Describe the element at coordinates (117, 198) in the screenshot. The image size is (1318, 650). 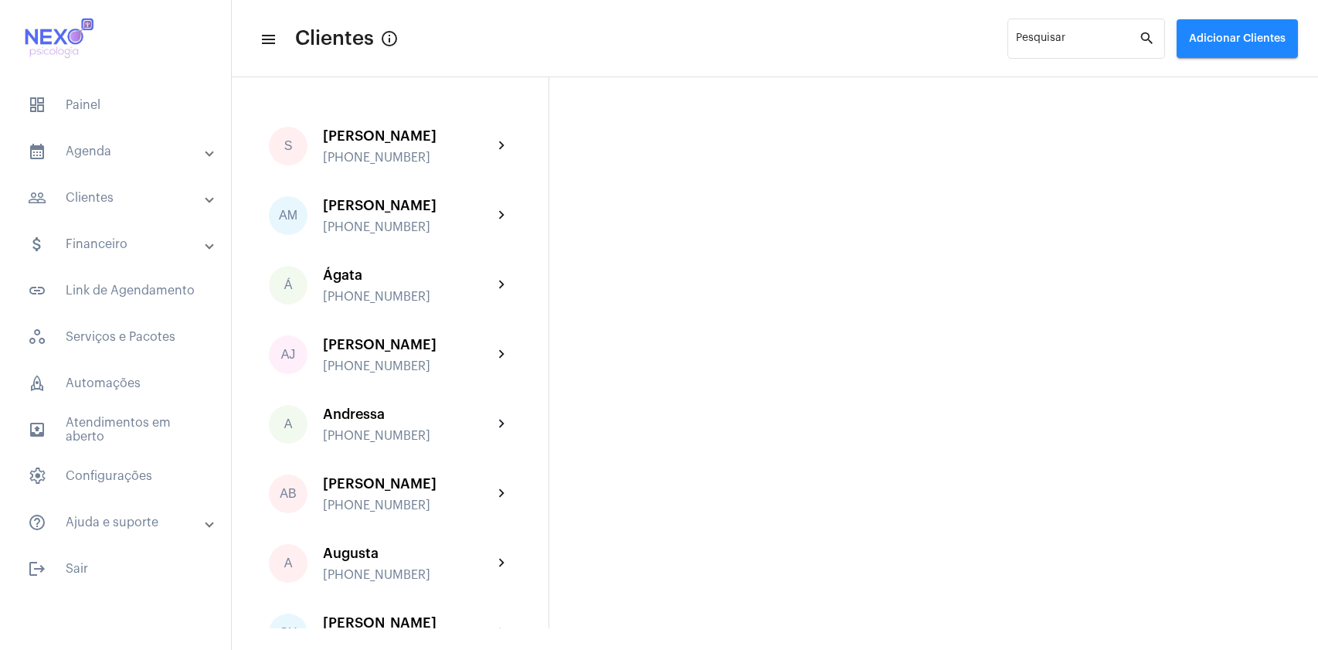
I see `mat-panel-title: Clientes` at that location.